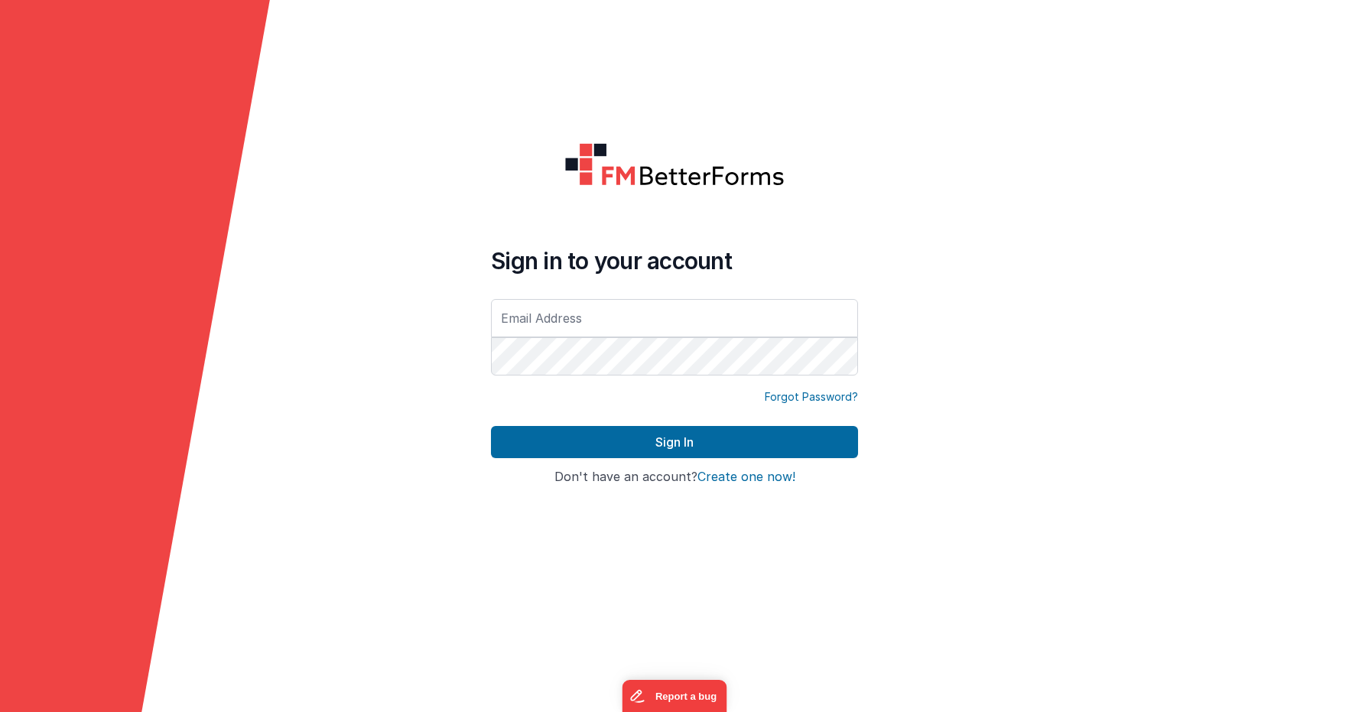  Describe the element at coordinates (675, 318) in the screenshot. I see `input: Email Address` at that location.